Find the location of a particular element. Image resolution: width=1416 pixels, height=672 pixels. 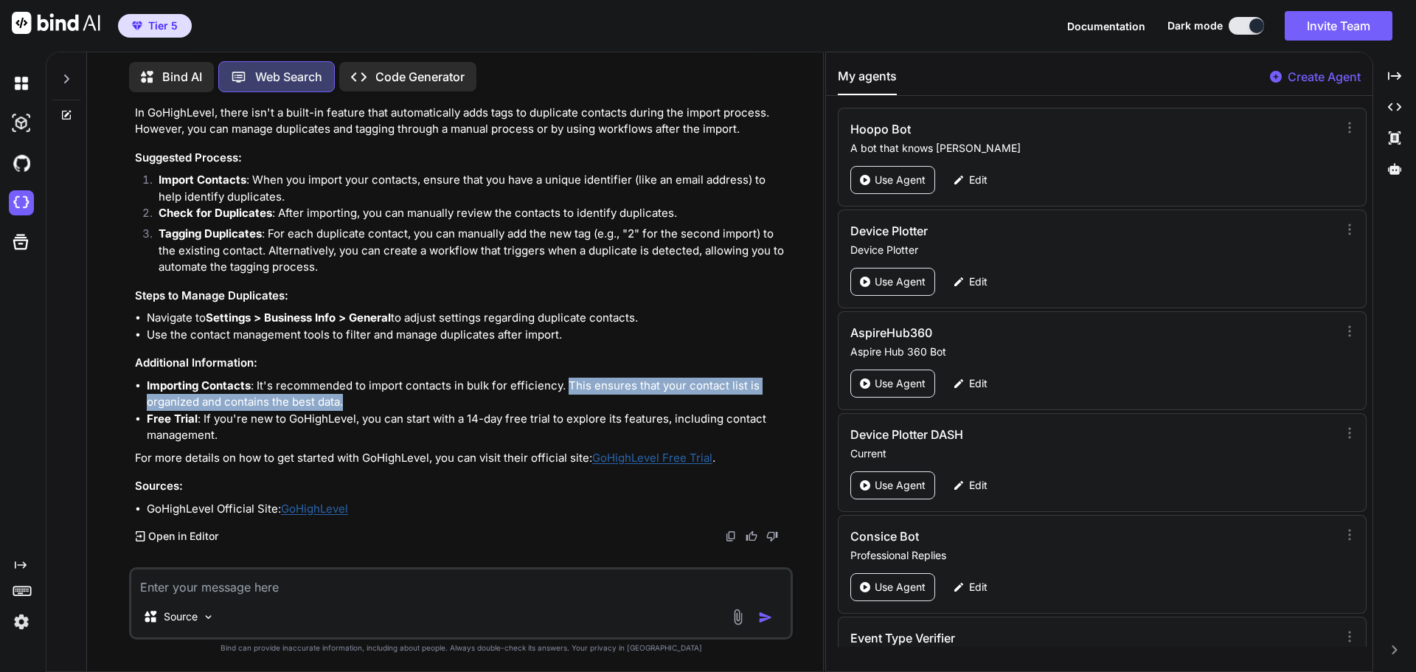

h3: Suggested Process: is located at coordinates (462, 158).